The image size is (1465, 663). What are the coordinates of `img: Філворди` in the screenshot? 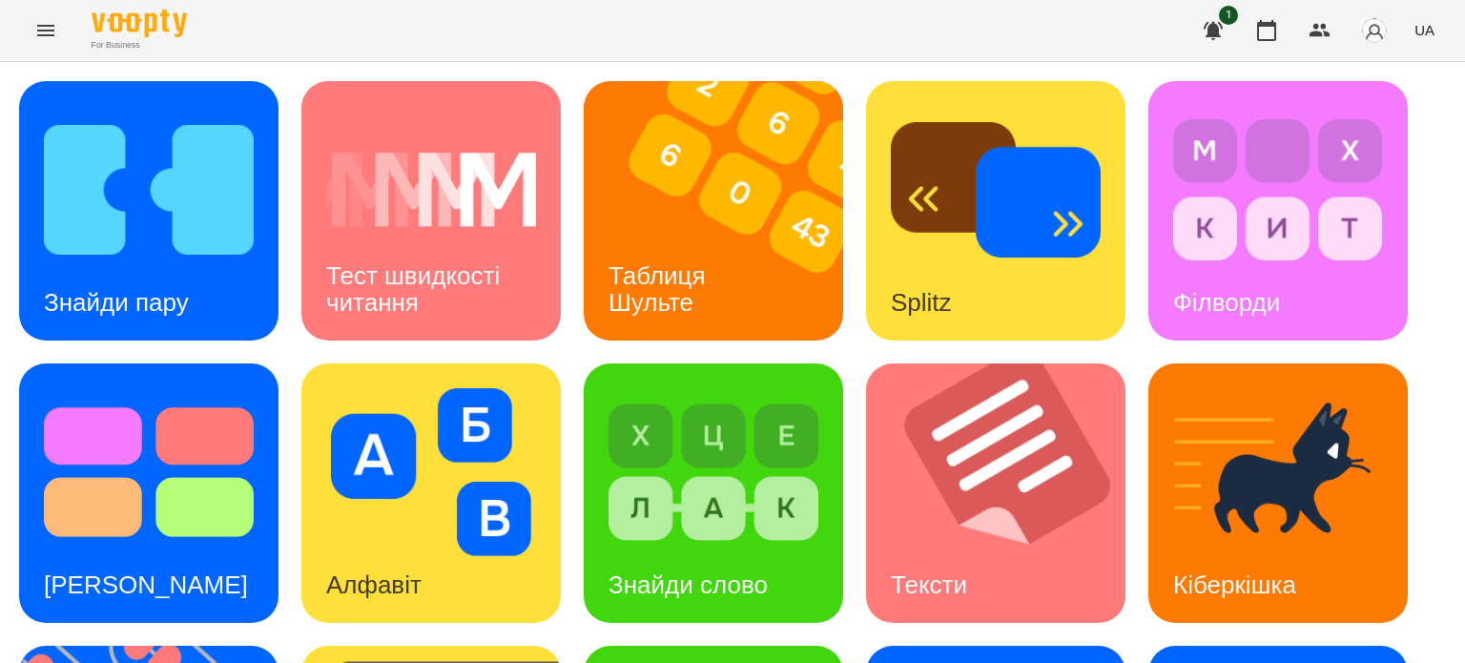 It's located at (1278, 190).